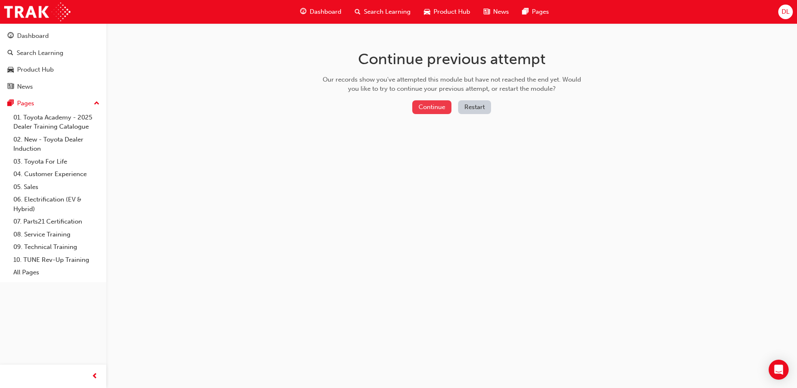 The height and width of the screenshot is (388, 797). I want to click on div: Open Intercom Messenger, so click(778, 370).